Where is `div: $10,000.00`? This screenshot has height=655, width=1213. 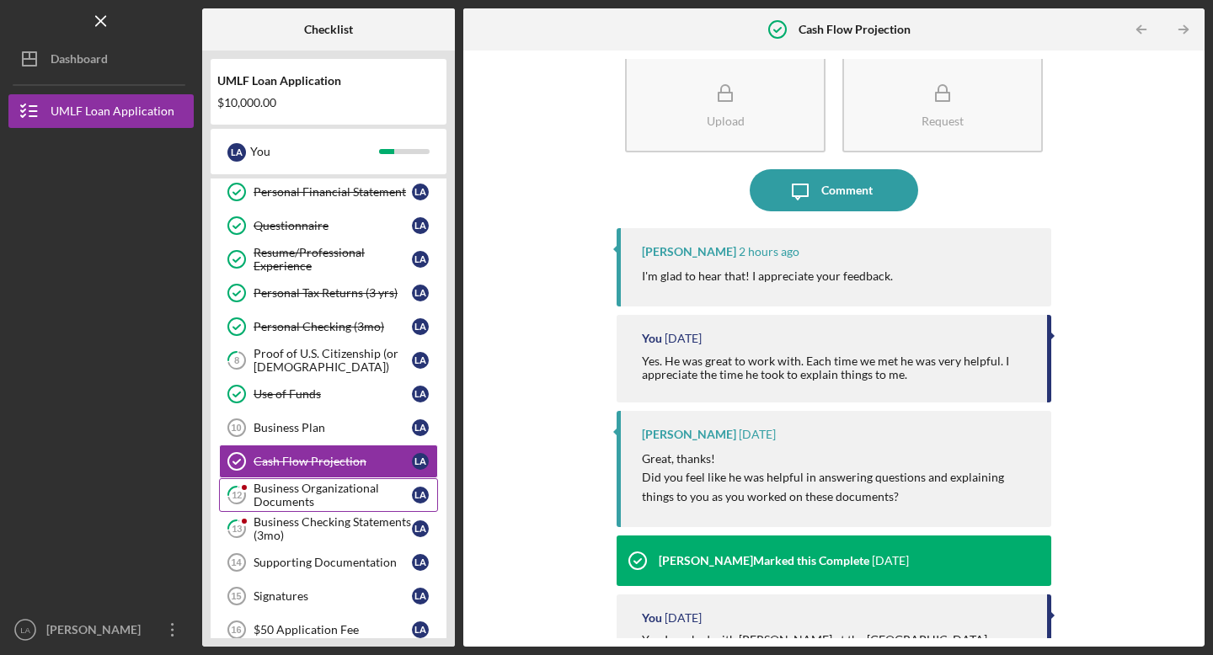
div: $10,000.00 is located at coordinates (328, 103).